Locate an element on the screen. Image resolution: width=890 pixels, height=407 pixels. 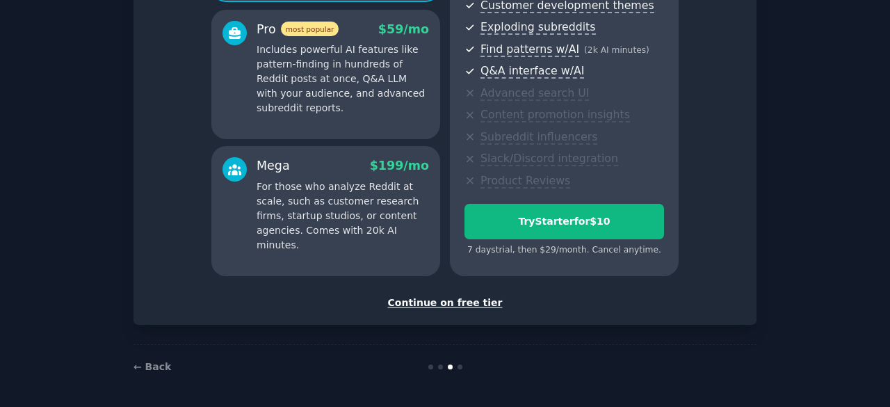
span: Exploding subreddits is located at coordinates (537, 27).